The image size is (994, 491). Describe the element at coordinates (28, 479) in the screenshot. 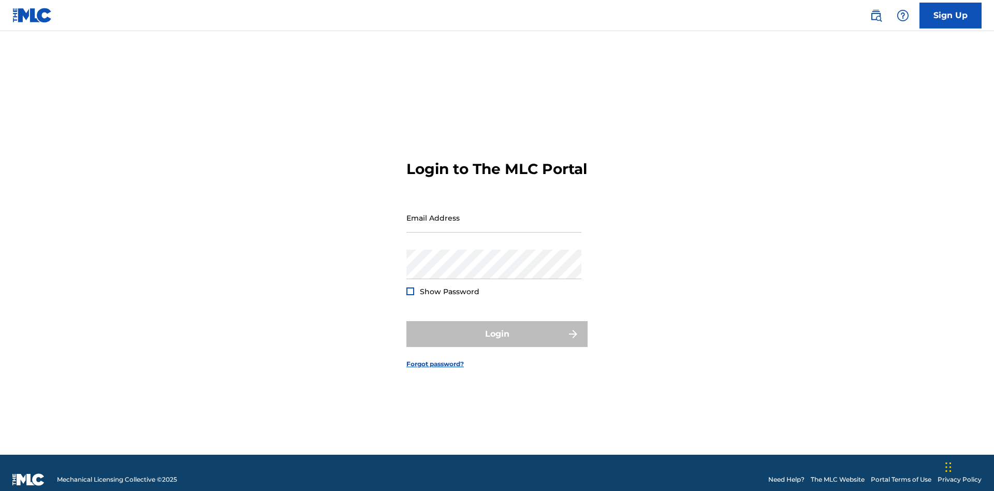

I see `img: logo` at that location.